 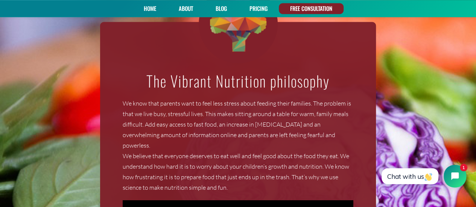 What do you see at coordinates (150, 8) in the screenshot?
I see `a: Home` at bounding box center [150, 8].